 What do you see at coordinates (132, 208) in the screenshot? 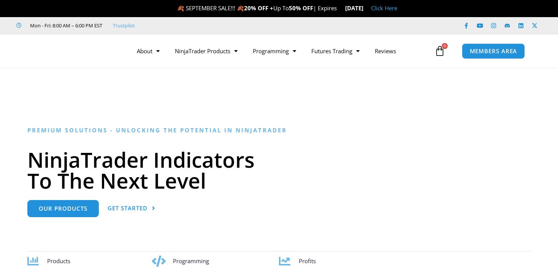
I see `a: Get Started` at bounding box center [132, 208].